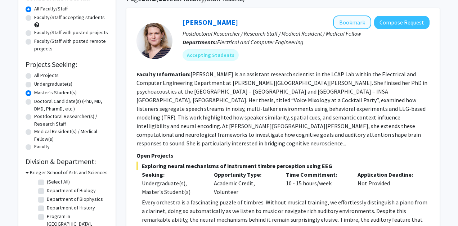 This screenshot has width=458, height=226. I want to click on span: Exploring neural mechanisms of instrument timbre perception using EEG, so click(283, 166).